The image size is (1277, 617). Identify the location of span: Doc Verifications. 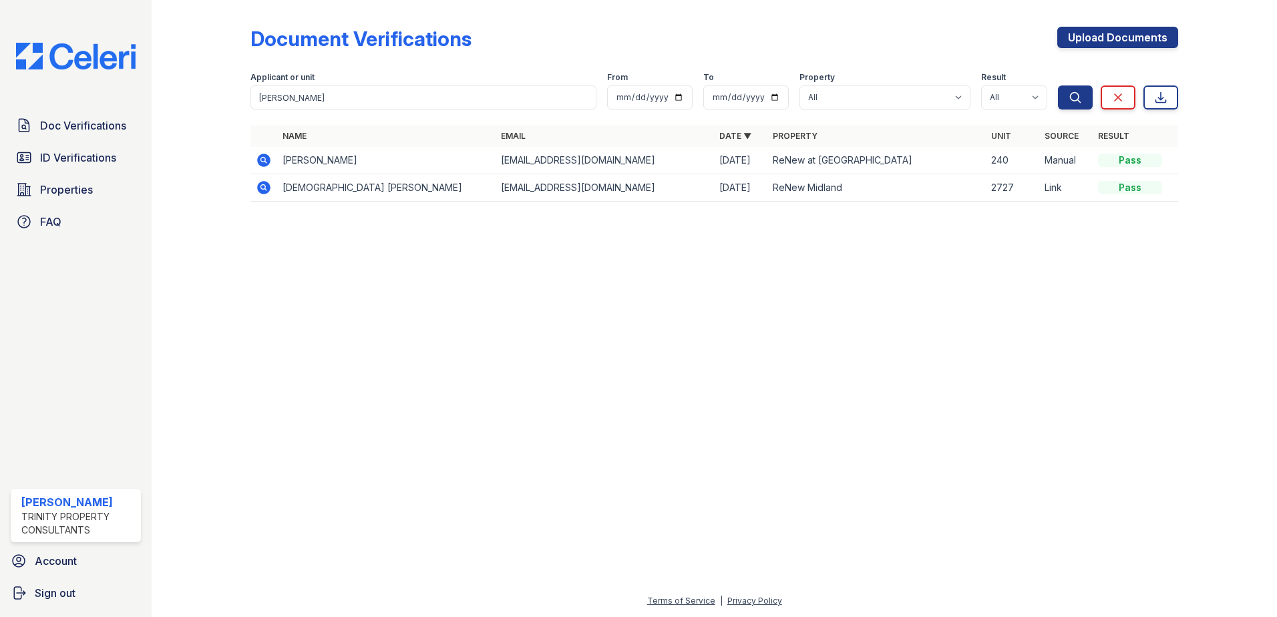
(83, 126).